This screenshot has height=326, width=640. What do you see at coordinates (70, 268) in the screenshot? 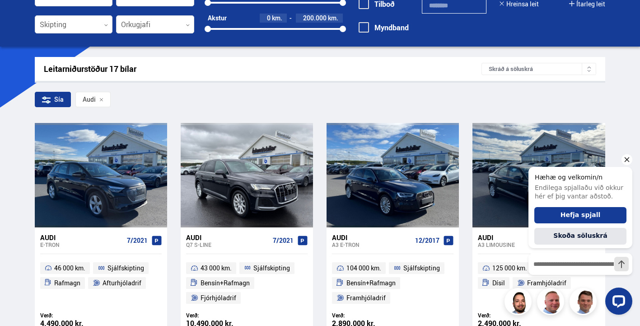
I see `span: 46 000 km.` at bounding box center [70, 268].